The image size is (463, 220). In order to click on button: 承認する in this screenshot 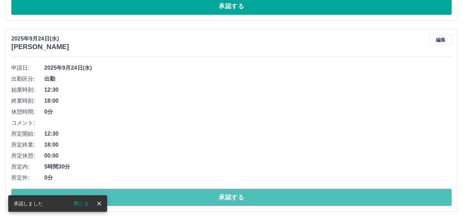, I will do `click(231, 197)`.